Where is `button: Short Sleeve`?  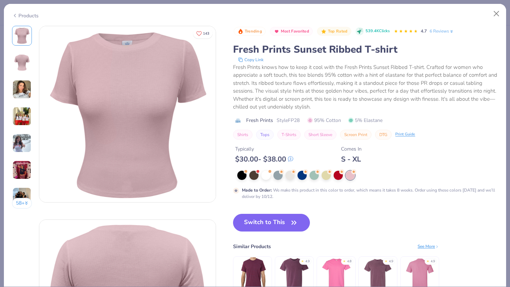
button: Short Sleeve is located at coordinates (320, 135).